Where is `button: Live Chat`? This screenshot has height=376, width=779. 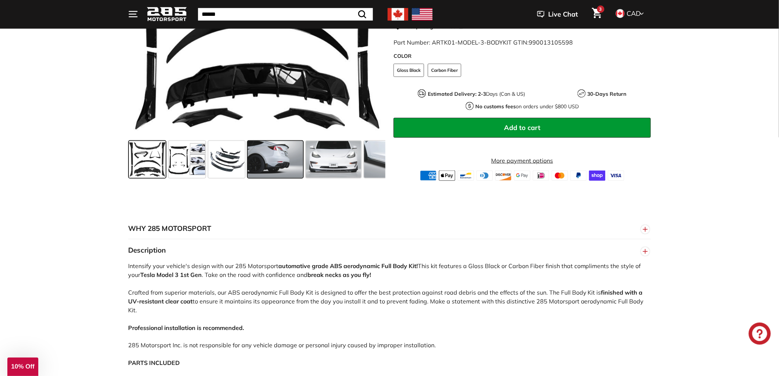 button: Live Chat is located at coordinates (558, 14).